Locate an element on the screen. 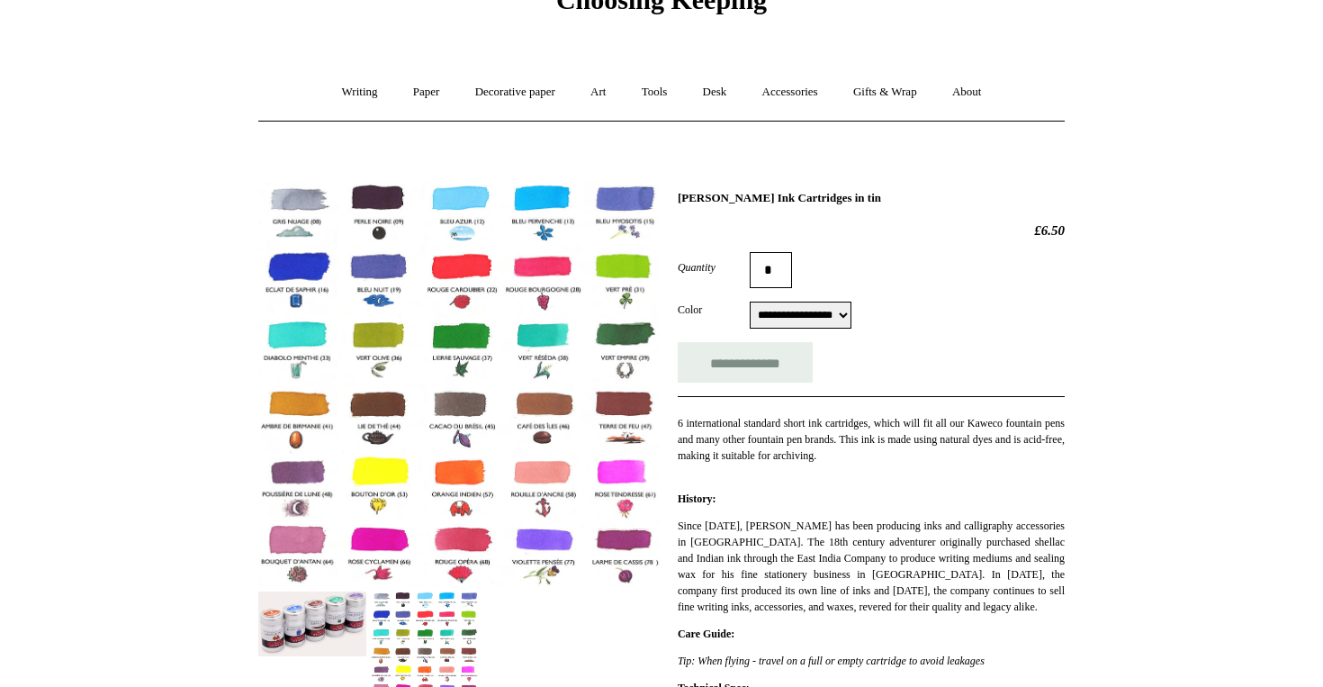 Image resolution: width=1323 pixels, height=687 pixels. p: 6 international standard short ink cartridges, which will fit all our Kaweco fountain pens and ma... is located at coordinates (871, 447).